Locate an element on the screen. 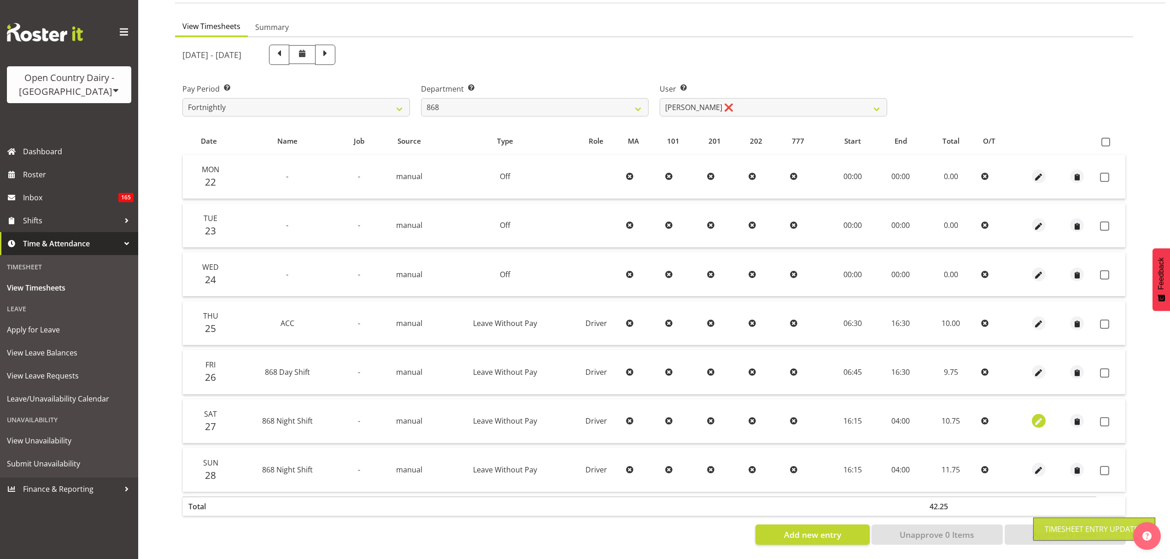 This screenshot has height=559, width=1170. label: User is located at coordinates (773, 89).